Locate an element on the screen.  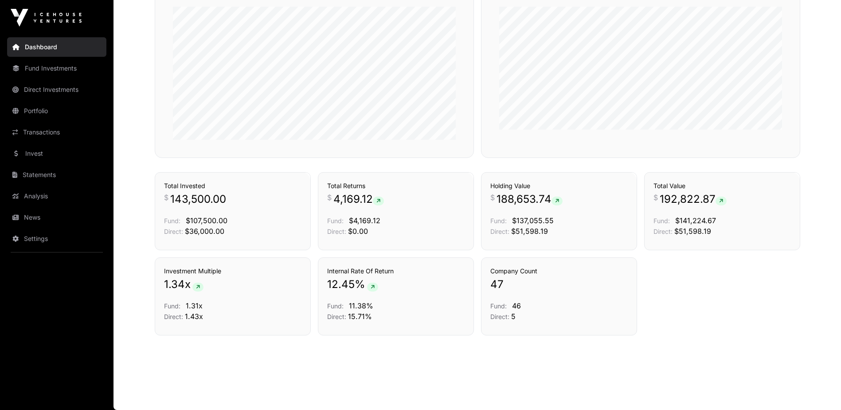
h3: Internal Rate Of Return is located at coordinates (396, 271).